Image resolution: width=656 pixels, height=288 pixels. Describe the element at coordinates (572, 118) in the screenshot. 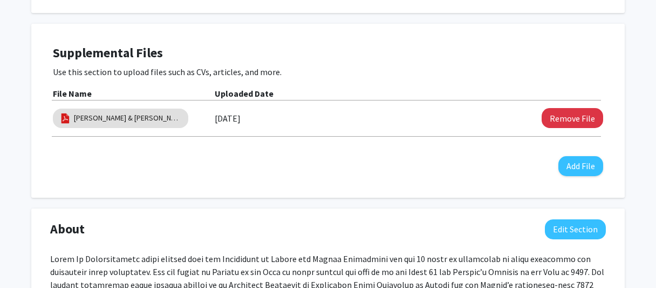

I see `button: Remove Hollingsworth & Smith 2022 File` at that location.